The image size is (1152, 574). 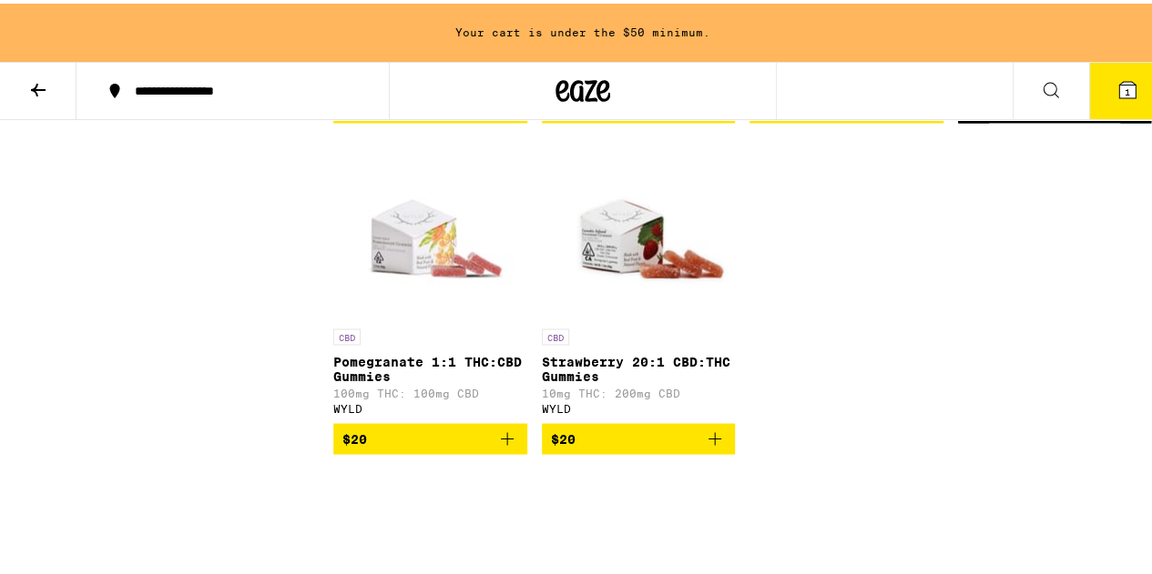 I want to click on span: 1, so click(x=1127, y=88).